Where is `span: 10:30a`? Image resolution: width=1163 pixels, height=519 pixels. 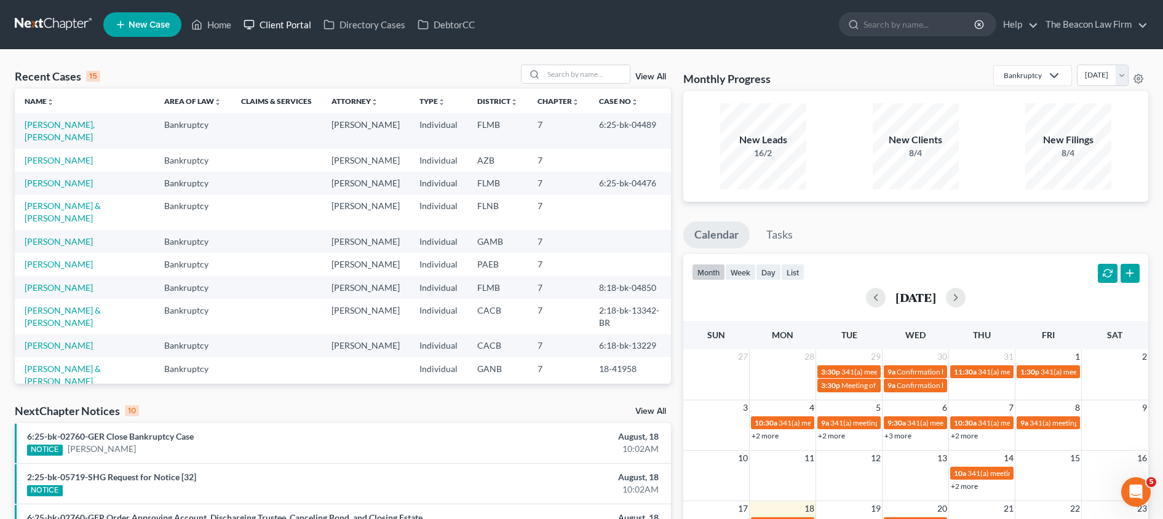
span: 10:30a is located at coordinates (965, 423).